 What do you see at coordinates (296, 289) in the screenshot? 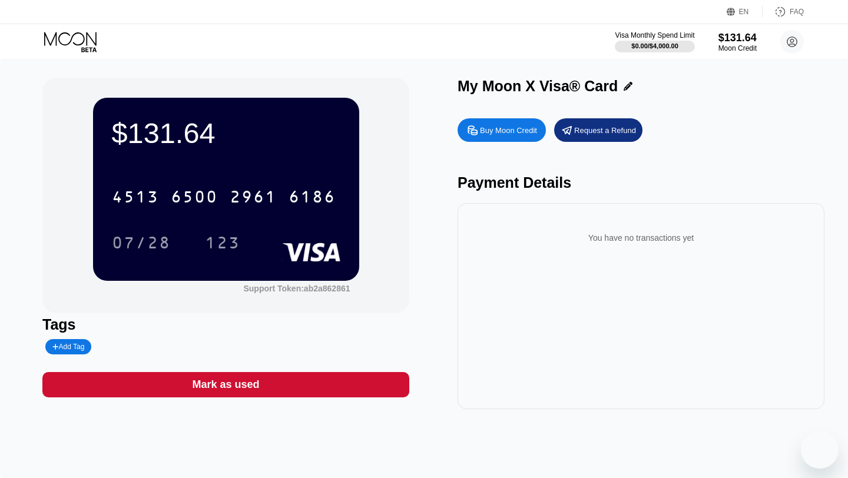
I see `div: Support Token: ab2a862861` at bounding box center [296, 289].